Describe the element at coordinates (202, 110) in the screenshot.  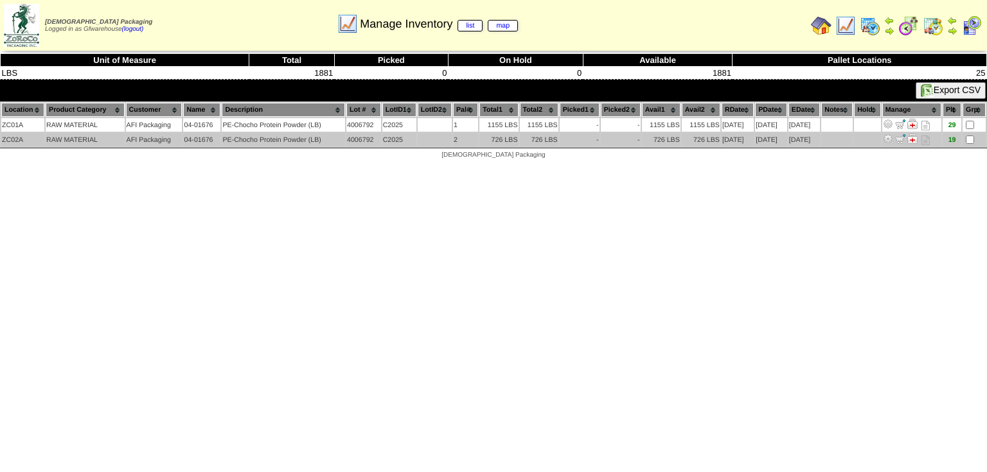
I see `th: Name` at that location.